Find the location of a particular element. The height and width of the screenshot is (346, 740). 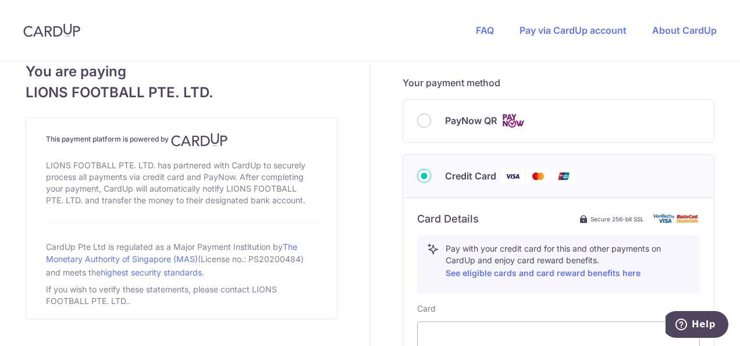

img: card secure is located at coordinates (677, 218).